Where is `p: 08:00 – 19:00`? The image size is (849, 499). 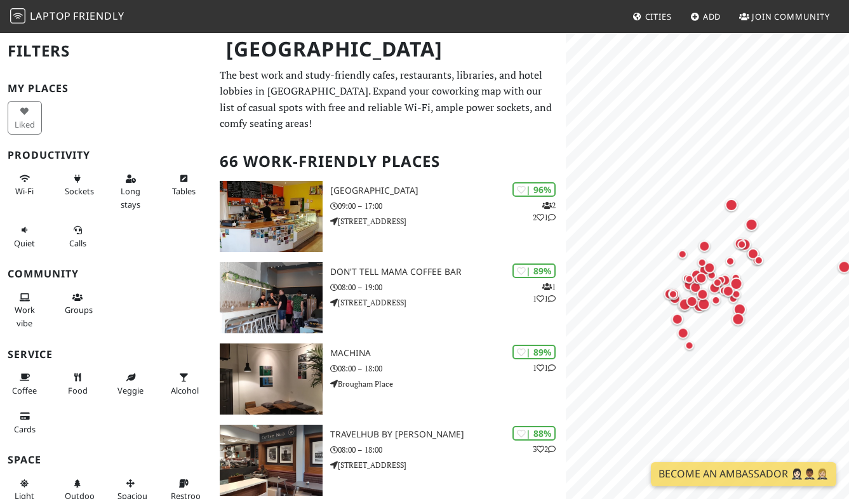
p: 08:00 – 19:00 is located at coordinates (448, 287).